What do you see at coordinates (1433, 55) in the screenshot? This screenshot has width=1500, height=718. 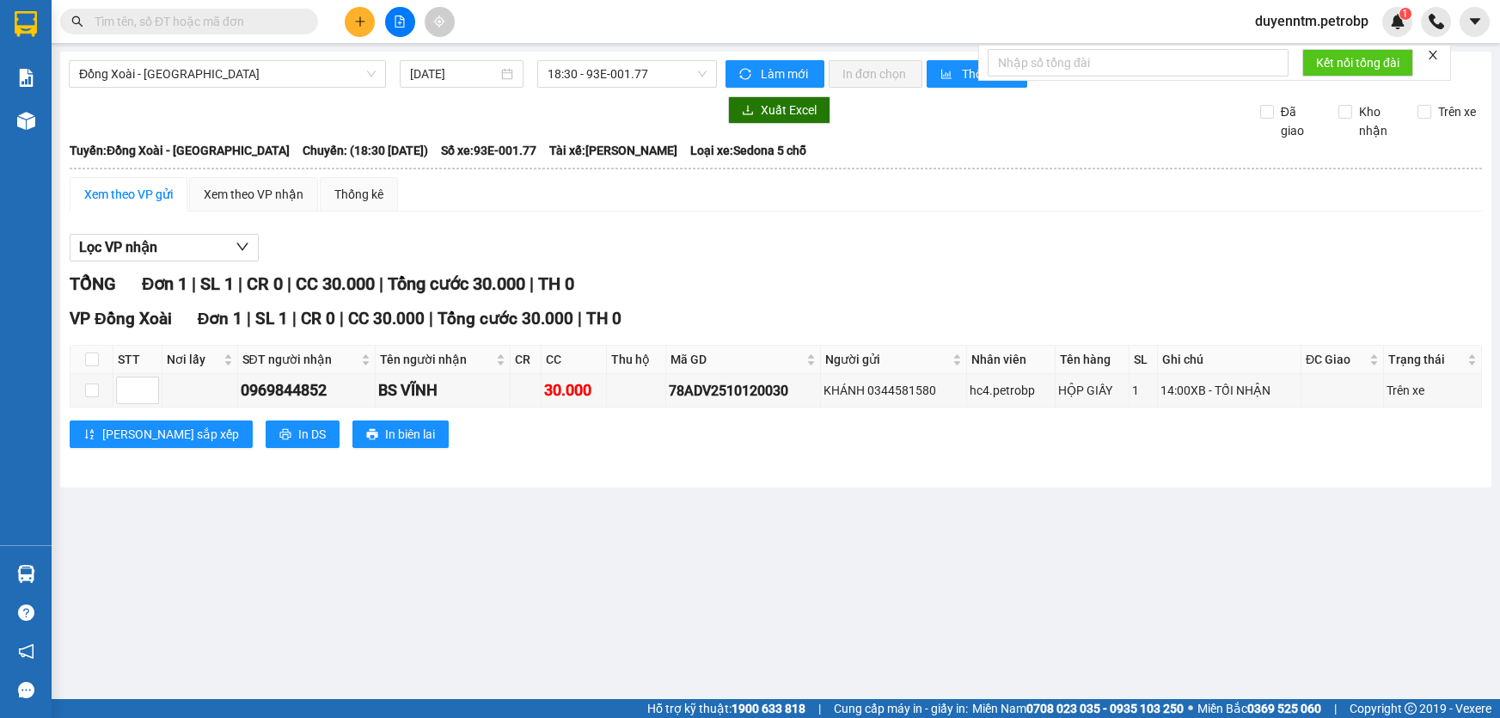 I see `span: close` at bounding box center [1433, 55].